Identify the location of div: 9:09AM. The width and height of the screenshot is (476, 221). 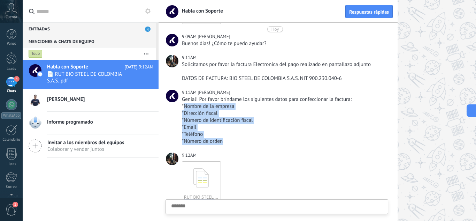
(190, 37).